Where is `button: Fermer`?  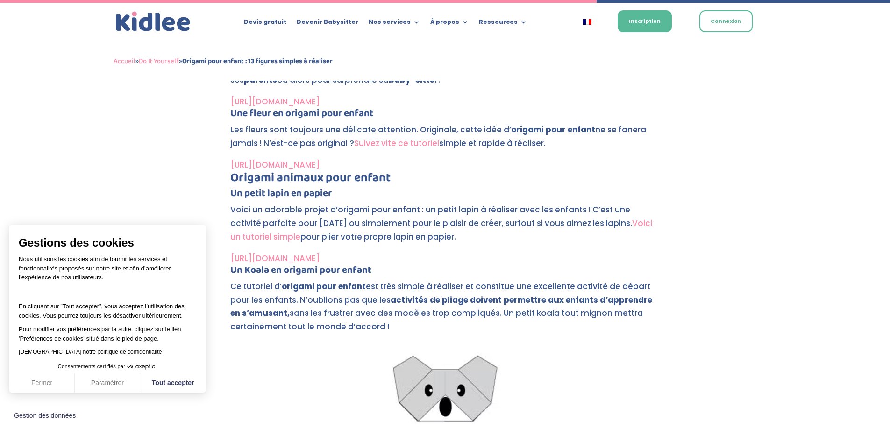
button: Fermer is located at coordinates (42, 383).